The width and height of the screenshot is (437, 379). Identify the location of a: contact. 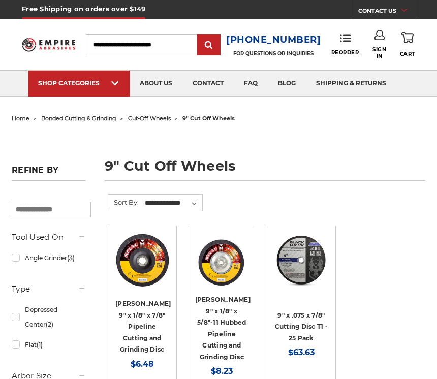
(208, 83).